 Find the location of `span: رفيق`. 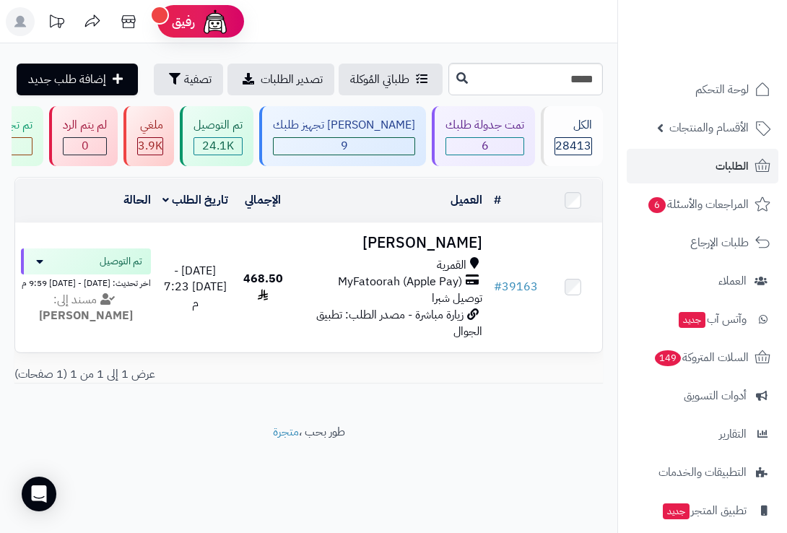

span: رفيق is located at coordinates (183, 22).